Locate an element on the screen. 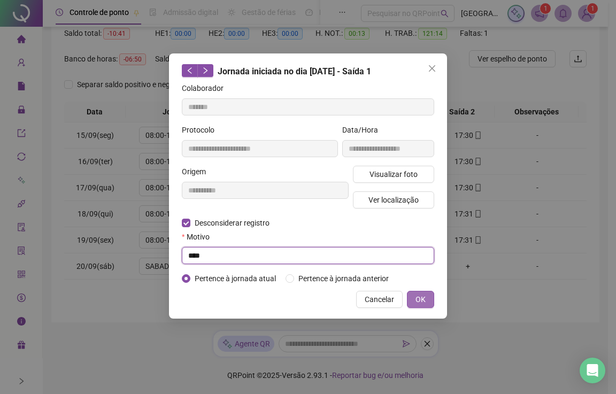 This screenshot has width=616, height=394. span: close is located at coordinates (432, 68).